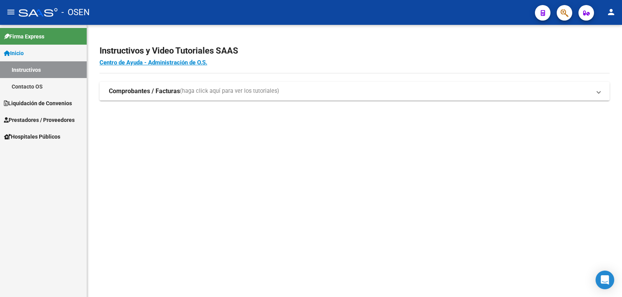 The width and height of the screenshot is (622, 297). Describe the element at coordinates (11, 12) in the screenshot. I see `mat-icon: menu` at that location.